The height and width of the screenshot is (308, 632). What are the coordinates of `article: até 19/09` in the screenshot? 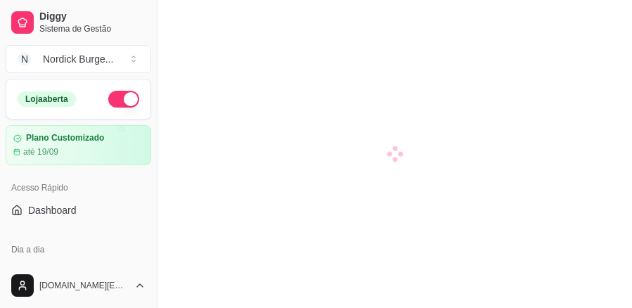 It's located at (41, 152).